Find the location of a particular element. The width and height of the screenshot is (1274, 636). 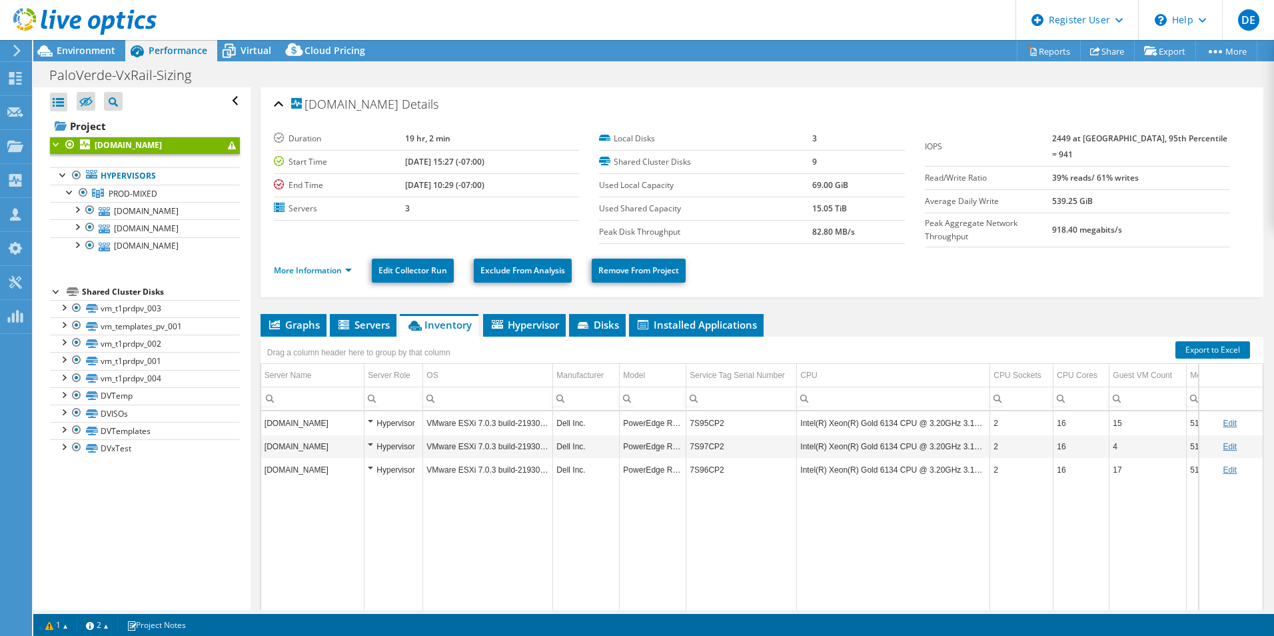

td: Model Column is located at coordinates (653, 375).